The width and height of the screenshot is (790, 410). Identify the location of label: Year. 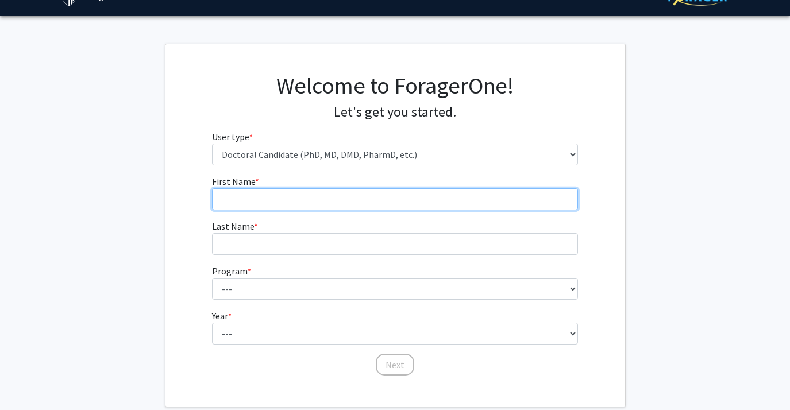
(222, 316).